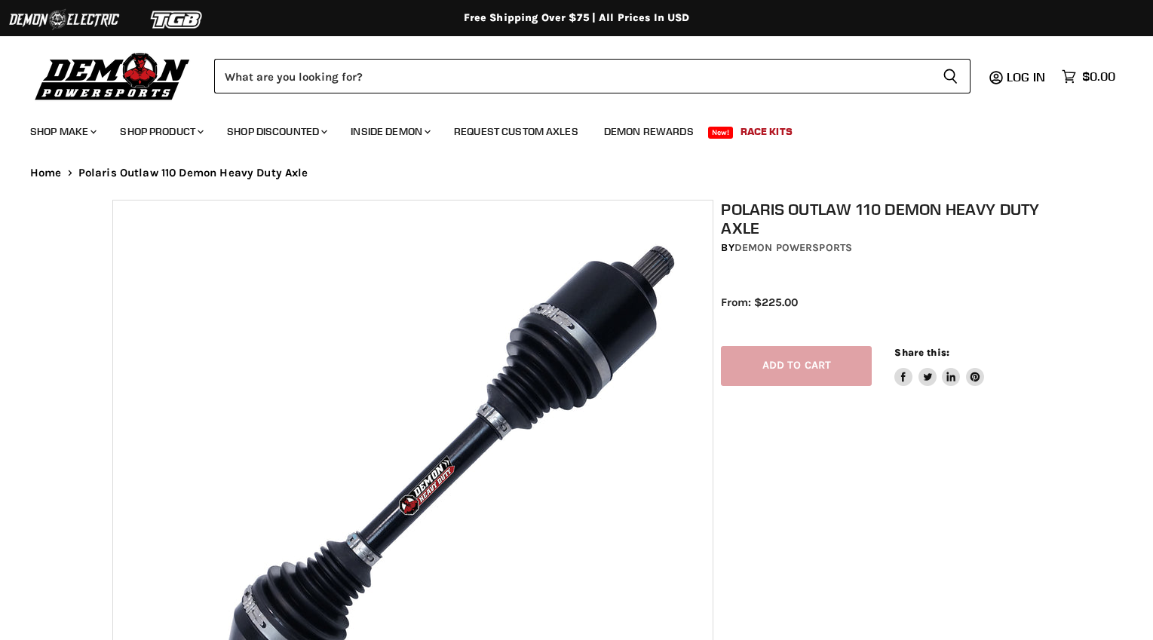  I want to click on ul: Main menu, so click(565, 128).